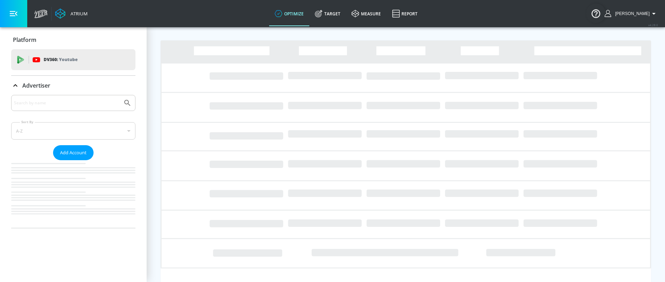 Image resolution: width=665 pixels, height=282 pixels. What do you see at coordinates (596, 13) in the screenshot?
I see `button: Open Resource Center` at bounding box center [596, 13].